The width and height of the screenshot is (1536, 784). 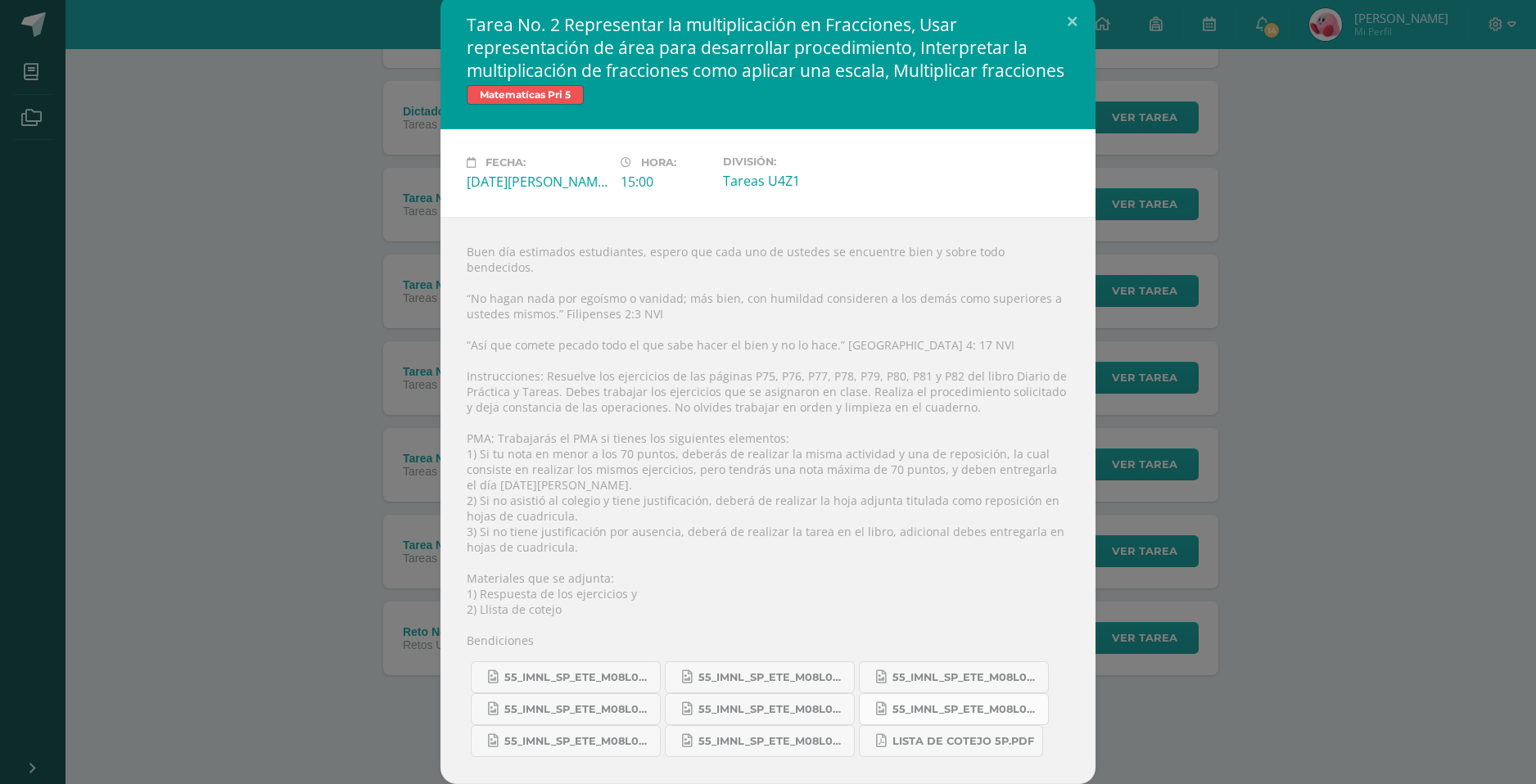 I want to click on span: 55_imnl_sp_ete_m08l04_9_crop_1.png, so click(x=772, y=742).